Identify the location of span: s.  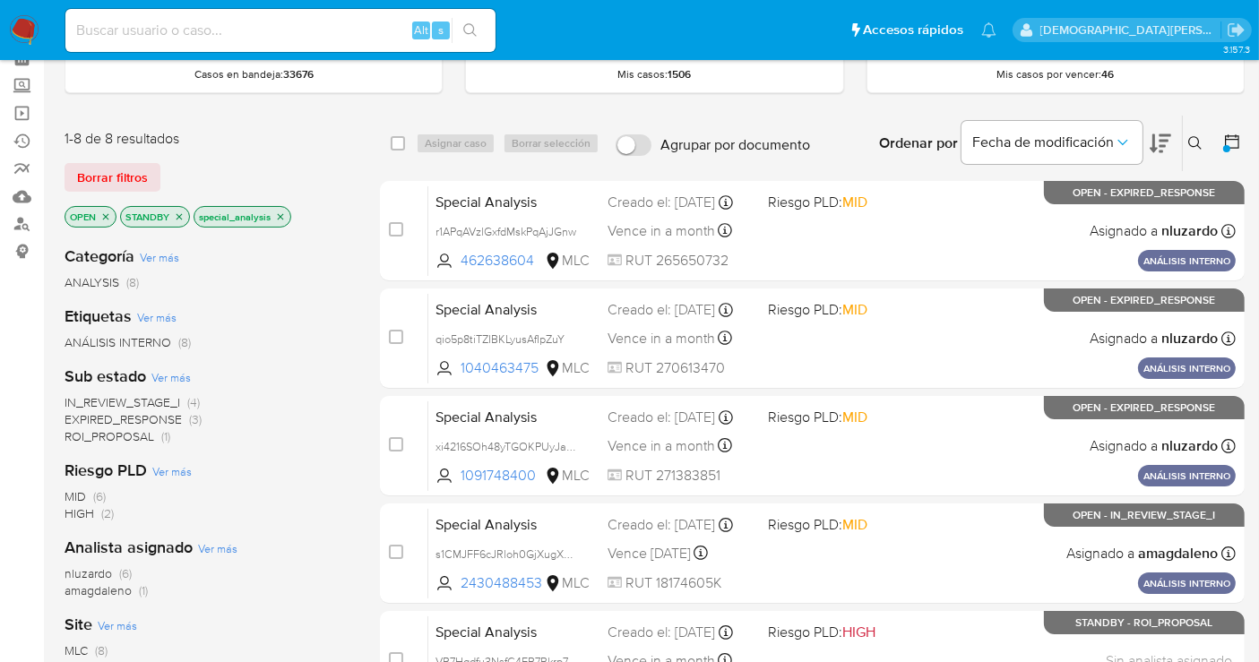
(441, 30).